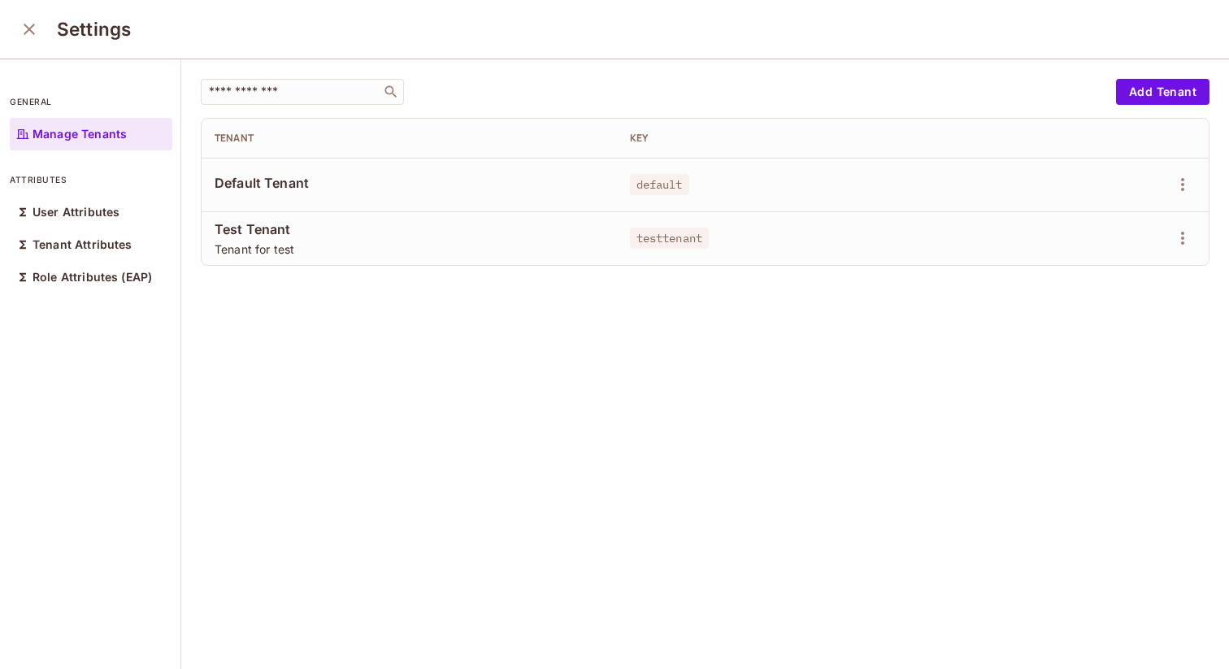 The height and width of the screenshot is (669, 1229). I want to click on p: general, so click(91, 102).